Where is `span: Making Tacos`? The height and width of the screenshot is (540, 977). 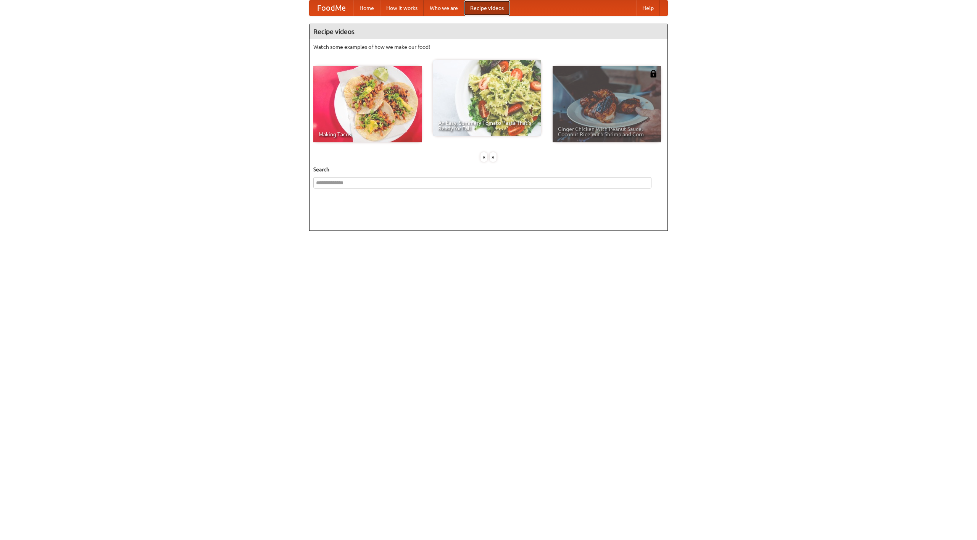
span: Making Tacos is located at coordinates (368, 134).